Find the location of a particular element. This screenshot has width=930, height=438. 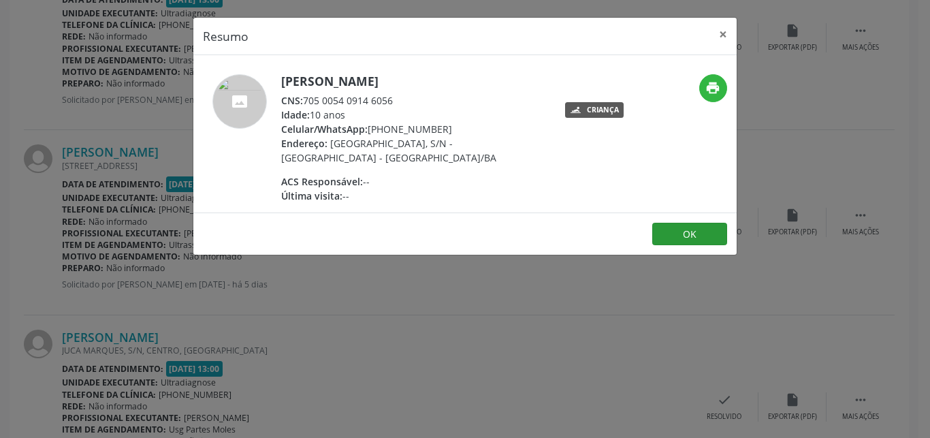

button: print is located at coordinates (713, 88).